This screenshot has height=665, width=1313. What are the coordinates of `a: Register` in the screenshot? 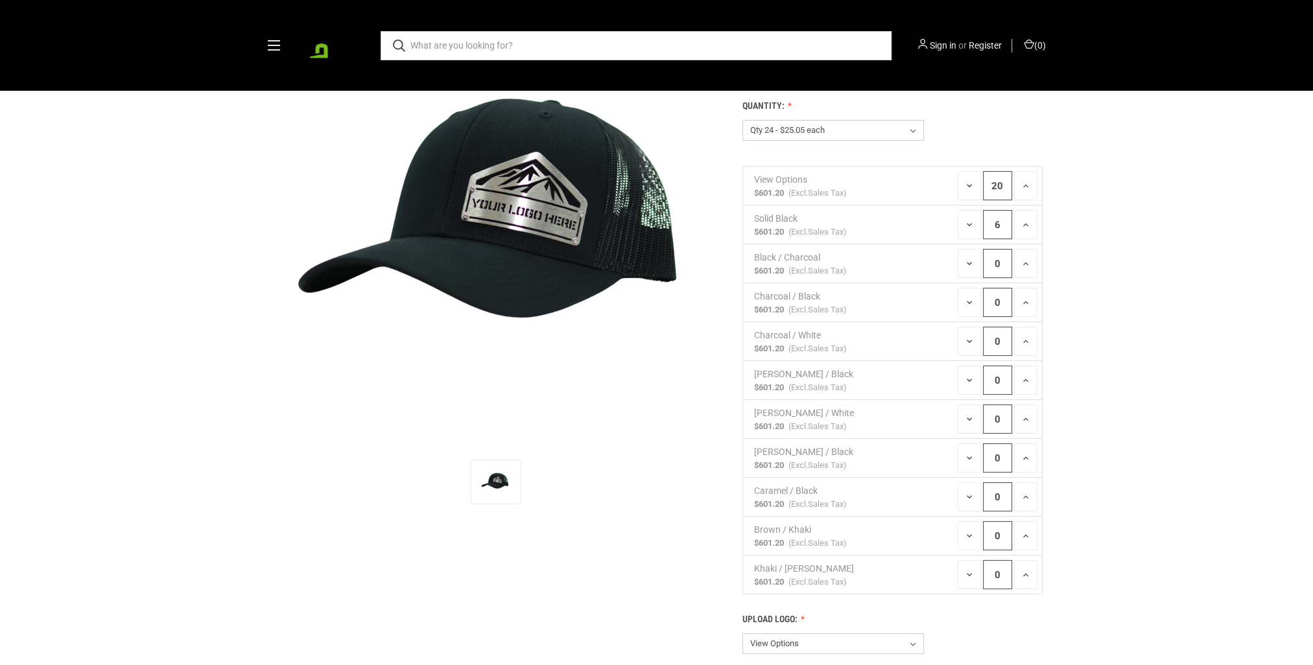 It's located at (985, 45).